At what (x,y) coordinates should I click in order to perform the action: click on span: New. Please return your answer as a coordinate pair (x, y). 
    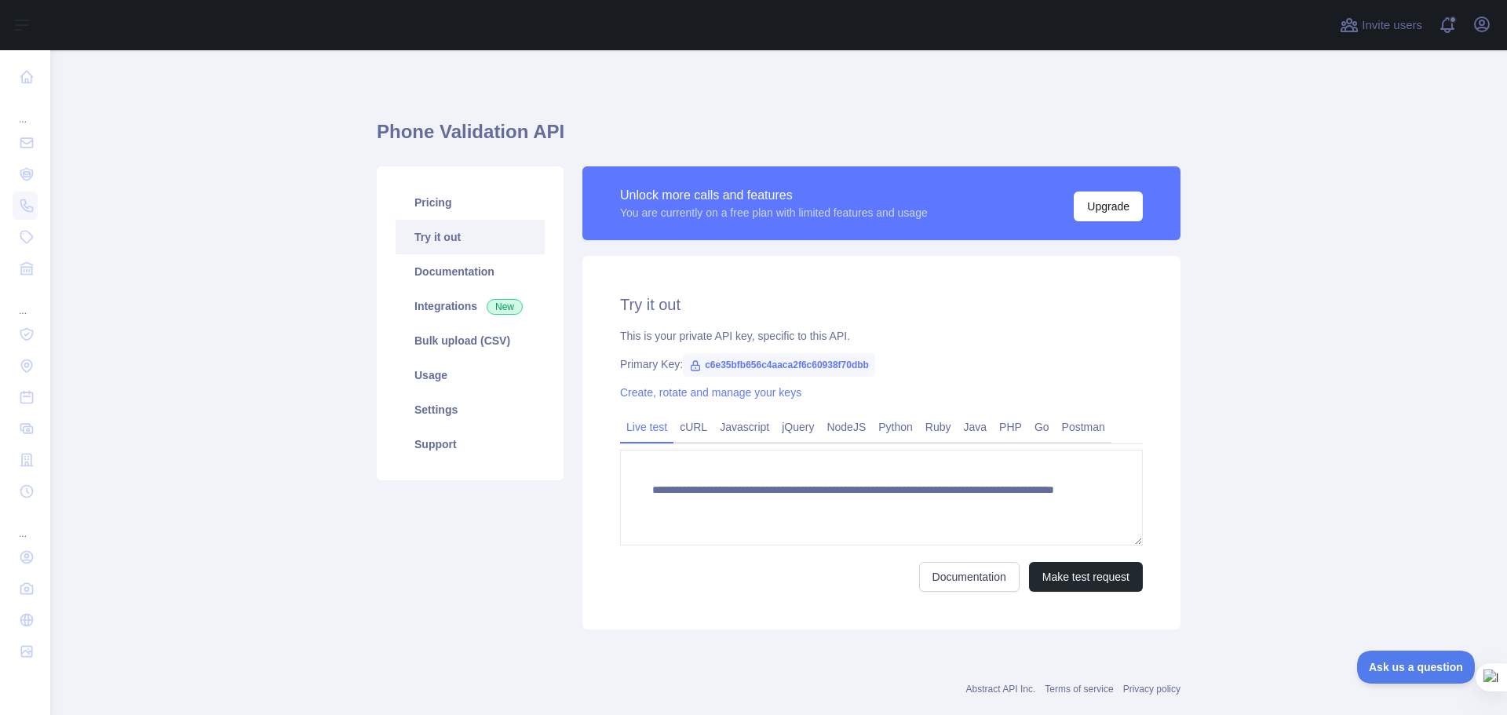
    Looking at the image, I should click on (505, 307).